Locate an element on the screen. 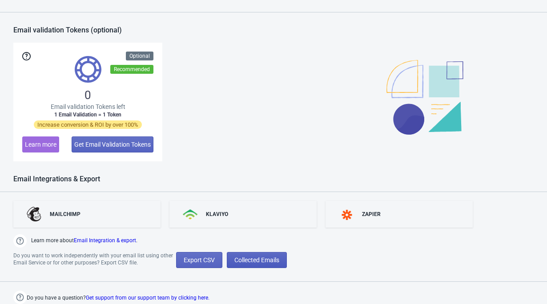  div: Optional is located at coordinates (140, 56).